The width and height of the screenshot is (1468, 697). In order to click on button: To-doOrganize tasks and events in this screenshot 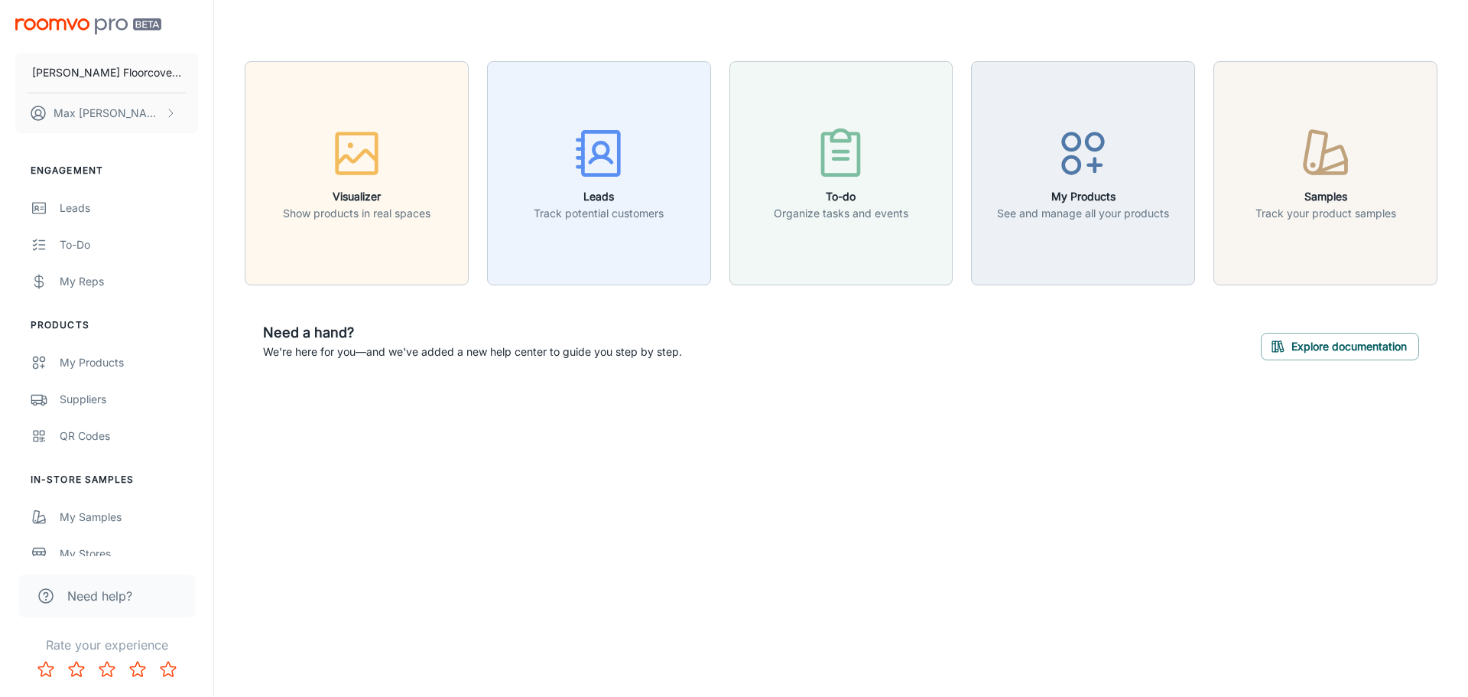, I will do `click(841, 173)`.